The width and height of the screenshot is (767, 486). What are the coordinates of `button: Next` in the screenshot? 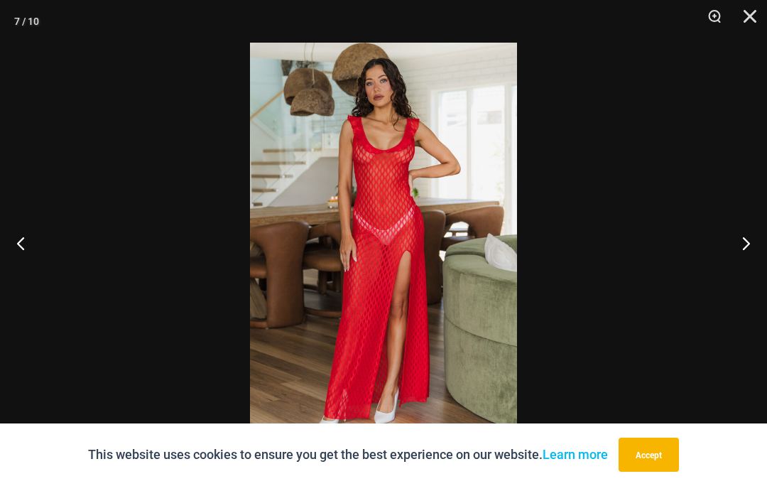 It's located at (740, 243).